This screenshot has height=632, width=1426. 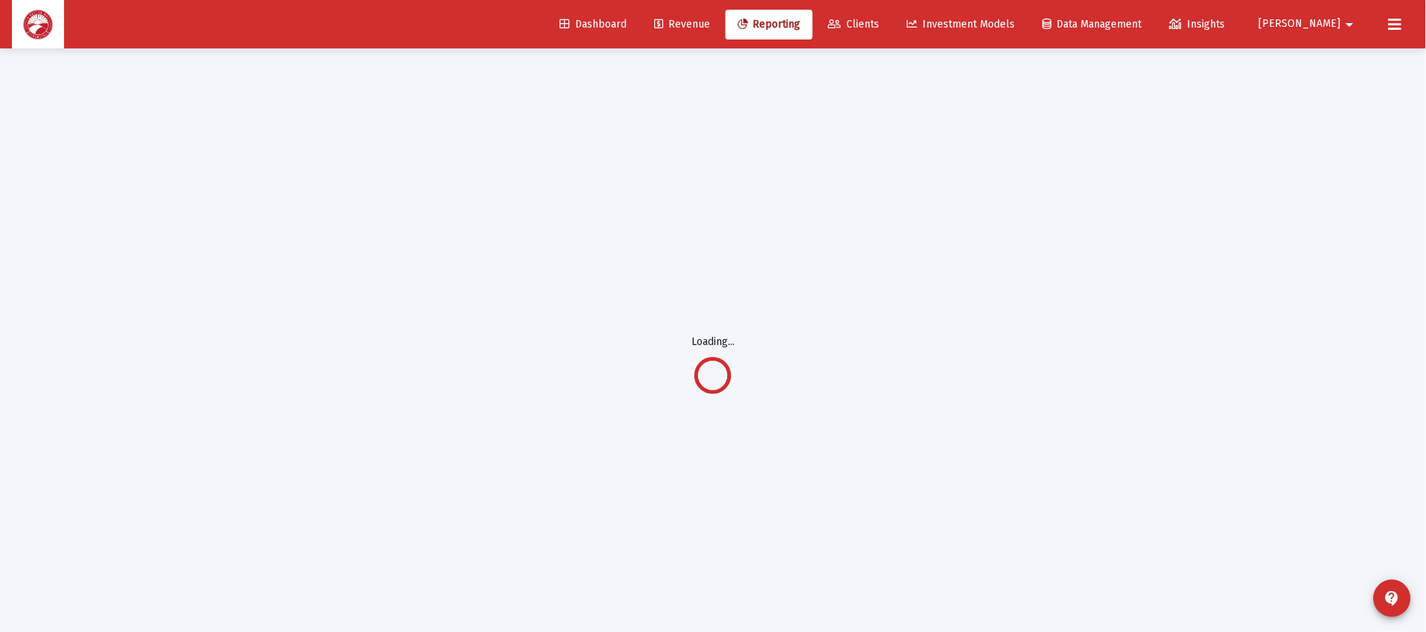 What do you see at coordinates (1092, 24) in the screenshot?
I see `span: Data Management` at bounding box center [1092, 24].